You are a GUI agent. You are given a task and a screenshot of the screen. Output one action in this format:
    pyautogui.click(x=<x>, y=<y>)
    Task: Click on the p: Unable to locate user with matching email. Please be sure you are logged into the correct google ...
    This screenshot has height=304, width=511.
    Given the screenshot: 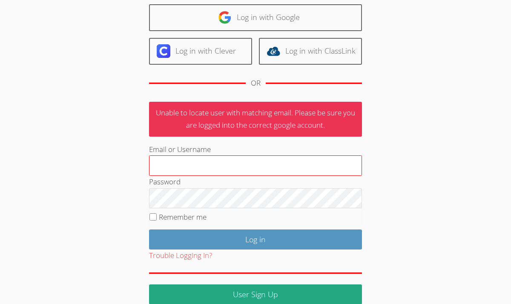 What is the action you would take?
    pyautogui.click(x=256, y=119)
    